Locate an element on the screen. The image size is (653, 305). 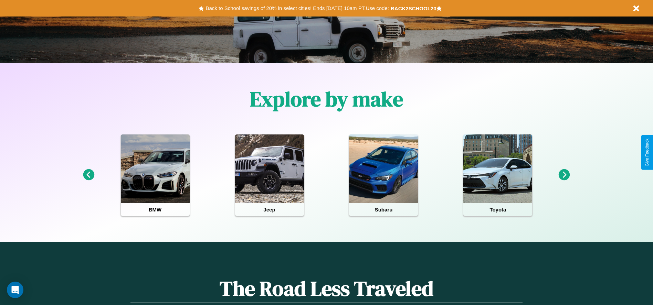
h1: Explore by make is located at coordinates (326, 99).